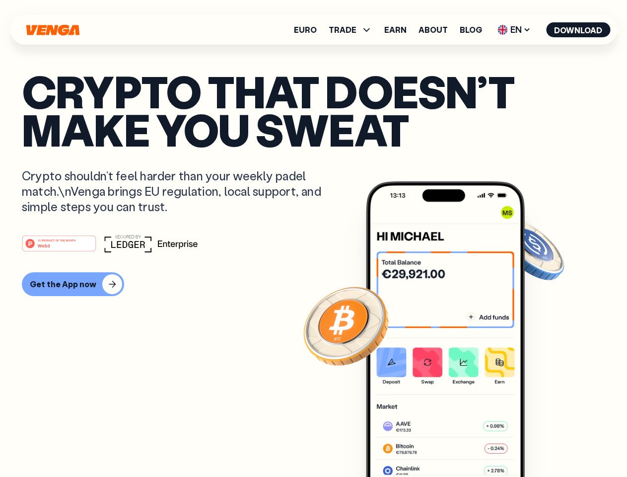 The image size is (627, 477). I want to click on img: flag-uk, so click(502, 30).